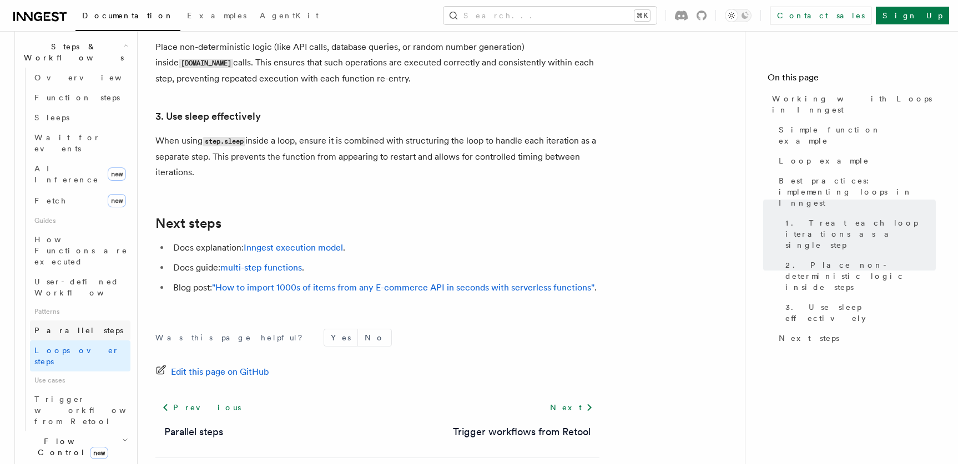 The width and height of the screenshot is (958, 464). Describe the element at coordinates (403, 287) in the screenshot. I see `a: "How to import 1000s of items from any E-commerce API in seconds with serverless functions"` at that location.